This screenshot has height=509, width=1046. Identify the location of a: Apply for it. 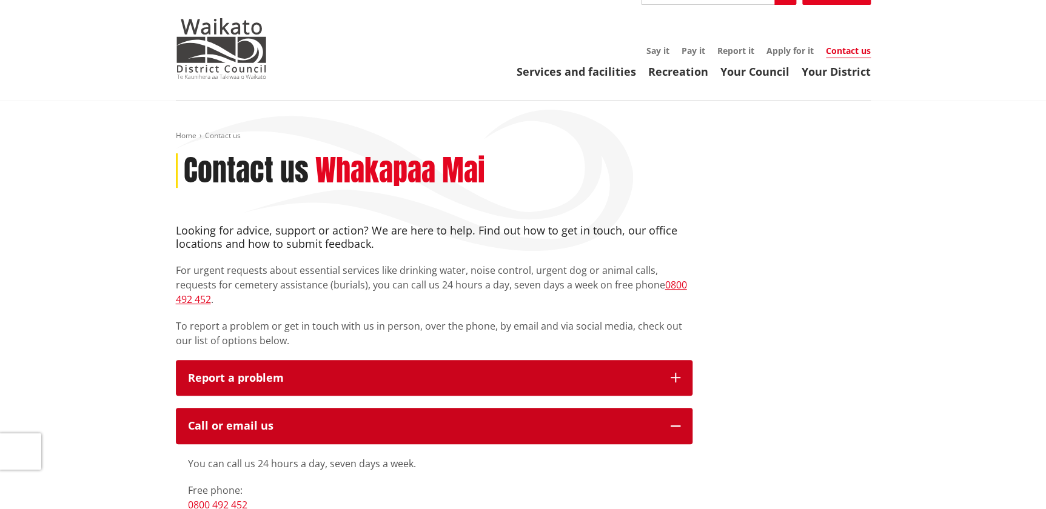
(790, 50).